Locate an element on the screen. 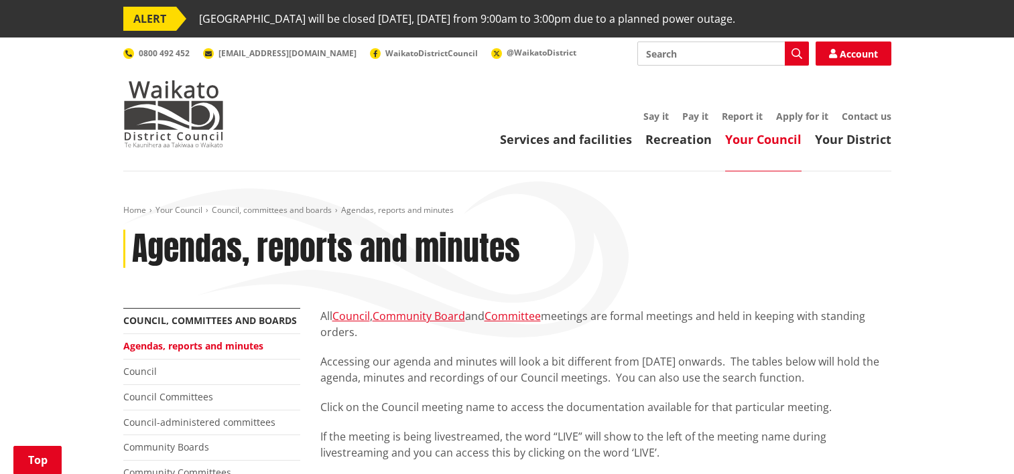 This screenshot has height=474, width=1014. p: Click on the Council meeting name to access the documentation available for that particular meeting. is located at coordinates (606, 407).